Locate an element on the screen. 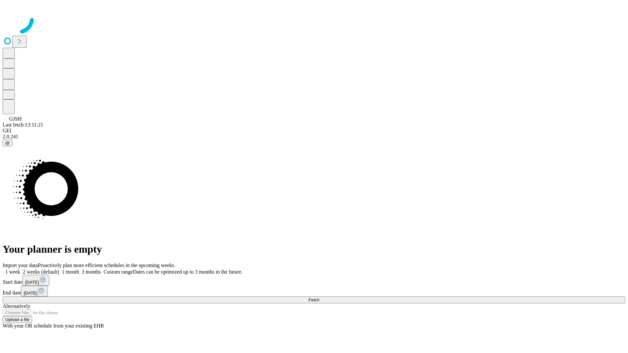 This screenshot has height=353, width=628. span: With your OR schedule from your existing EHR is located at coordinates (53, 326).